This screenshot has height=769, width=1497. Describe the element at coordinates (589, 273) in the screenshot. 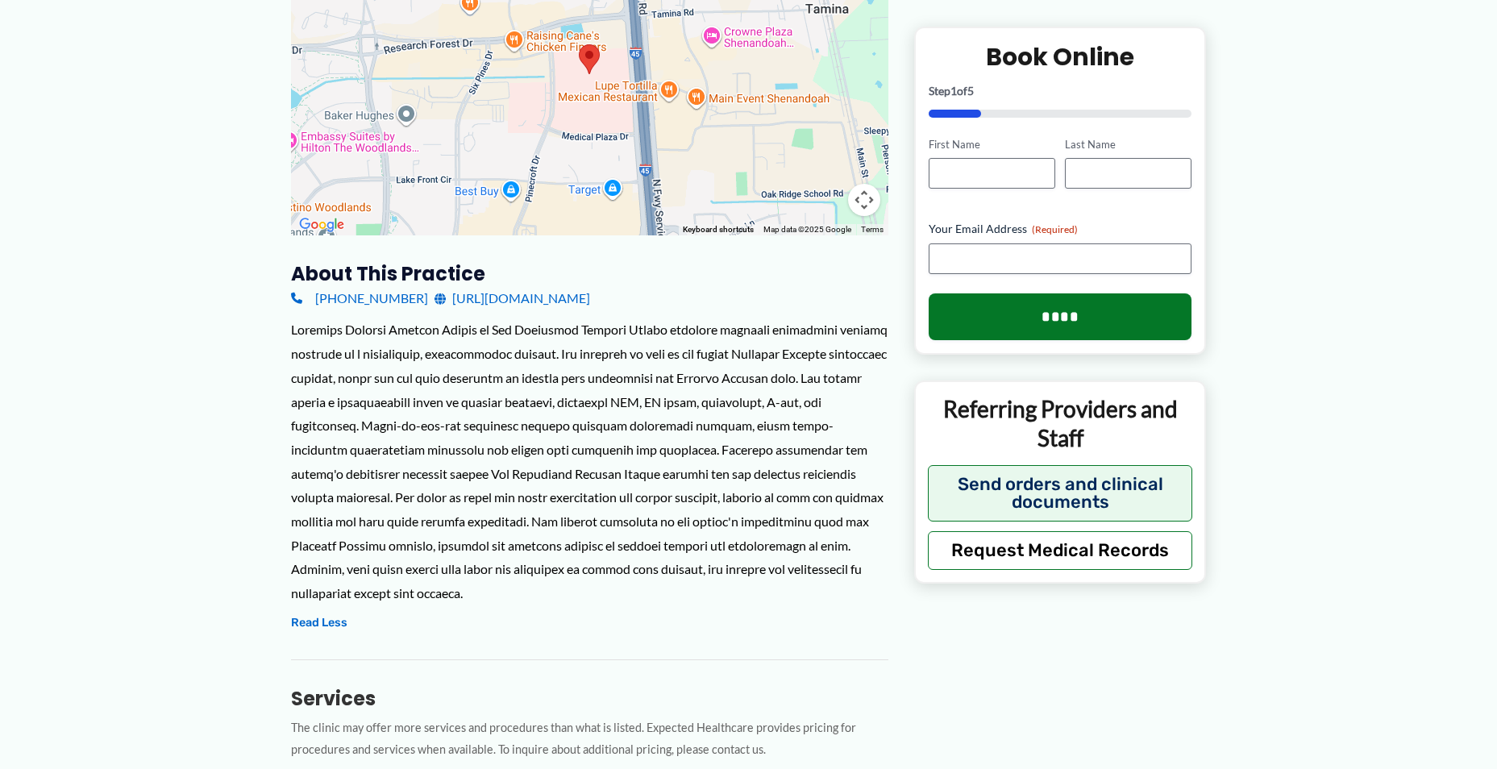

I see `h3: About this practice` at that location.